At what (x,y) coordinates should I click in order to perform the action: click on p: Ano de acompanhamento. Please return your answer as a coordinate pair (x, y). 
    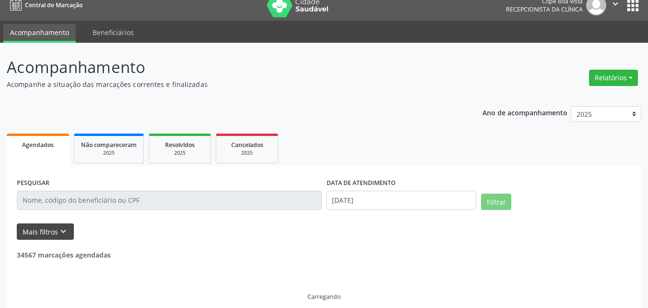
    Looking at the image, I should click on (525, 112).